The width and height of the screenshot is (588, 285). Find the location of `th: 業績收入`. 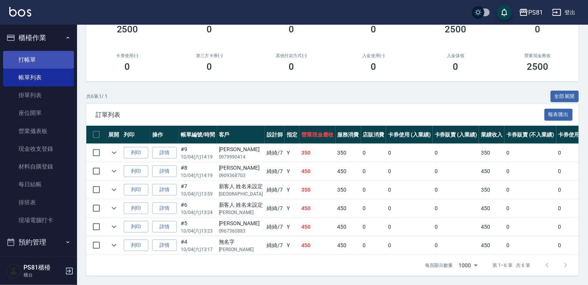

th: 業績收入 is located at coordinates (492, 134).